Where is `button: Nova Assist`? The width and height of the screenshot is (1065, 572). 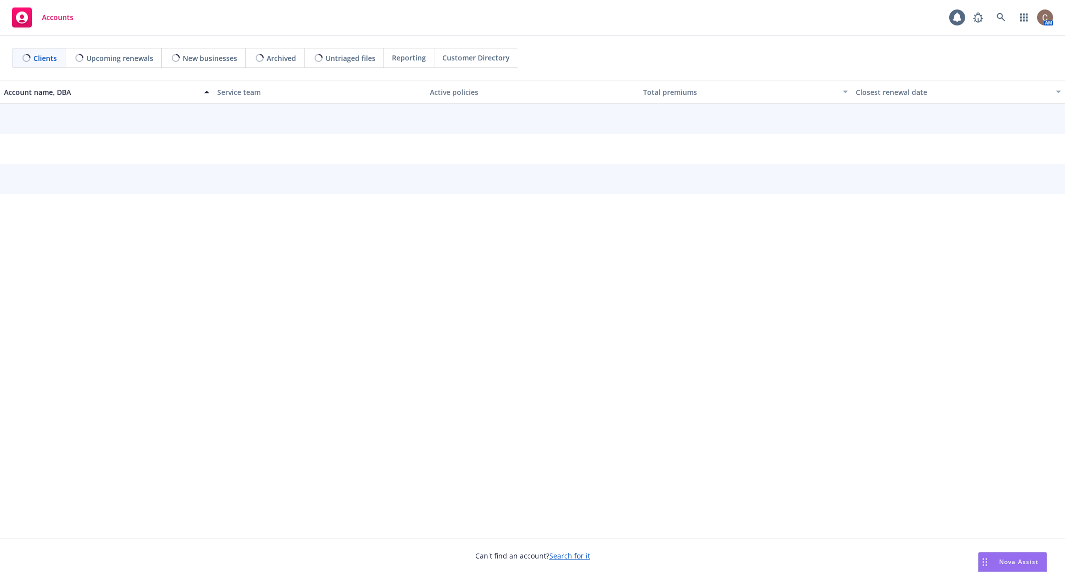
button: Nova Assist is located at coordinates (1013, 562).